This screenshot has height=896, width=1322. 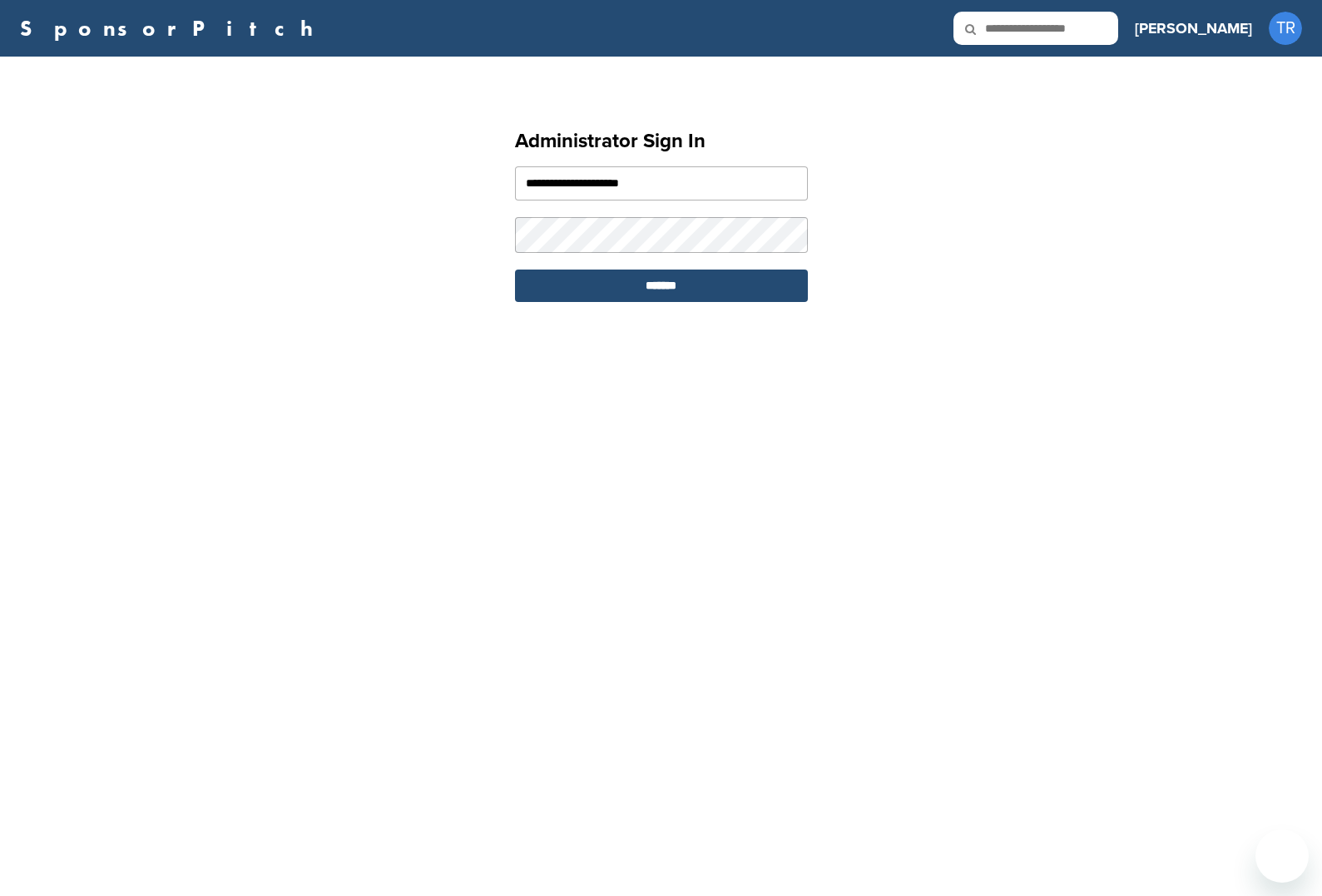 I want to click on span: TR, so click(x=1286, y=28).